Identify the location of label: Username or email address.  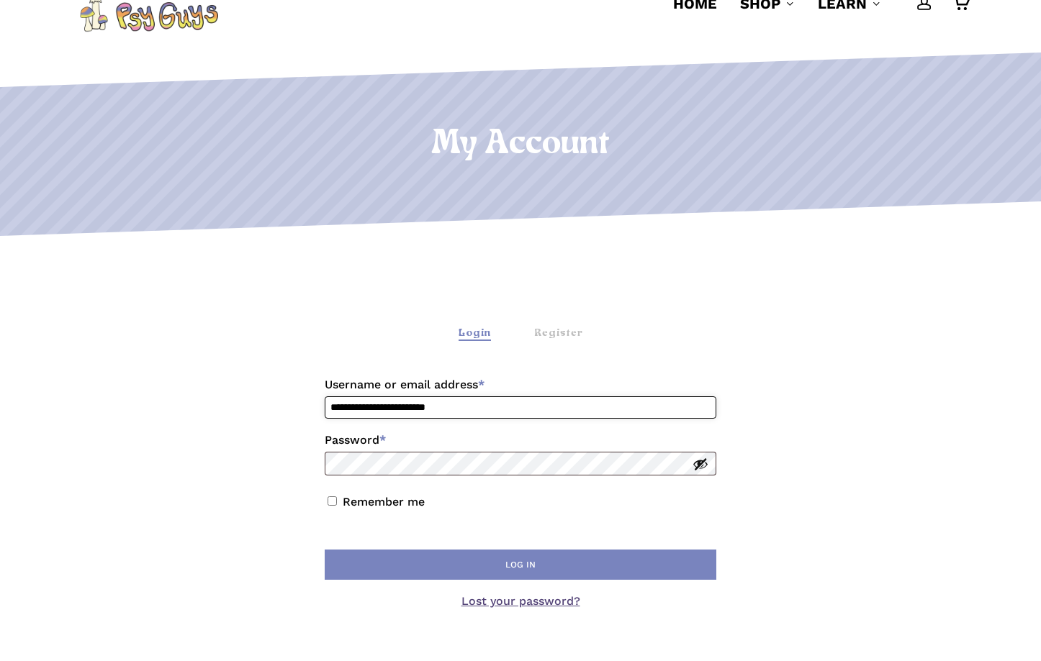
(520, 385).